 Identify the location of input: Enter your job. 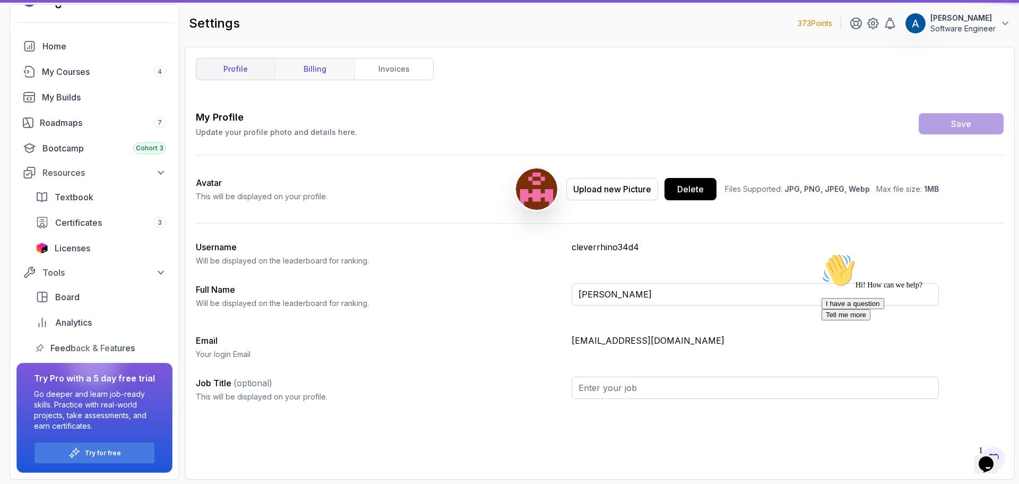
(756, 388).